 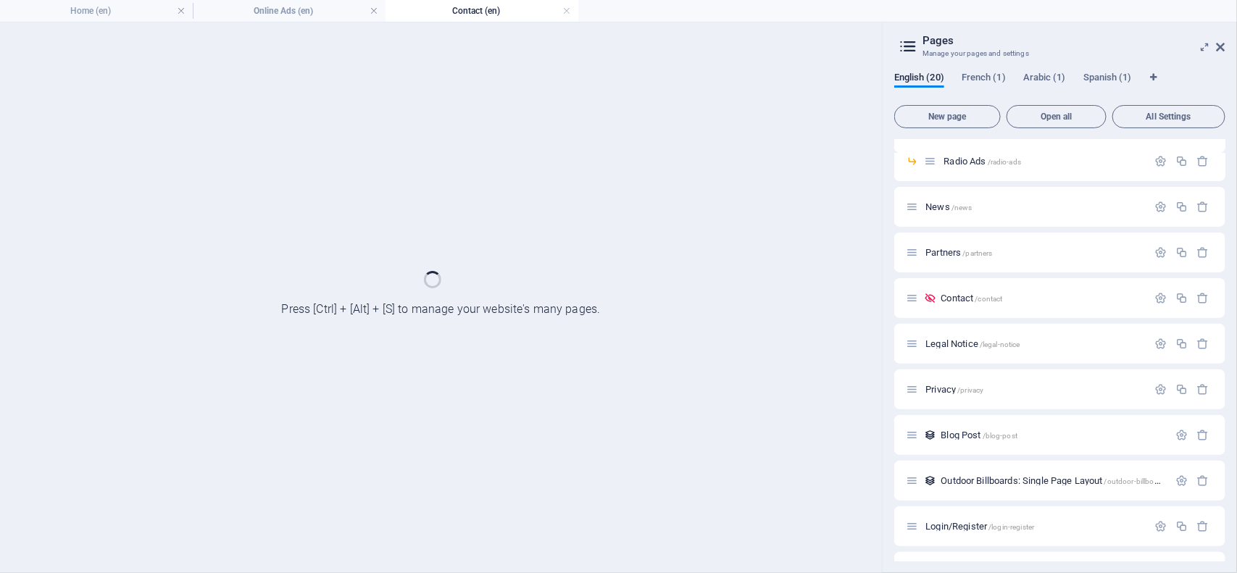 I want to click on span: Contact, so click(x=971, y=298).